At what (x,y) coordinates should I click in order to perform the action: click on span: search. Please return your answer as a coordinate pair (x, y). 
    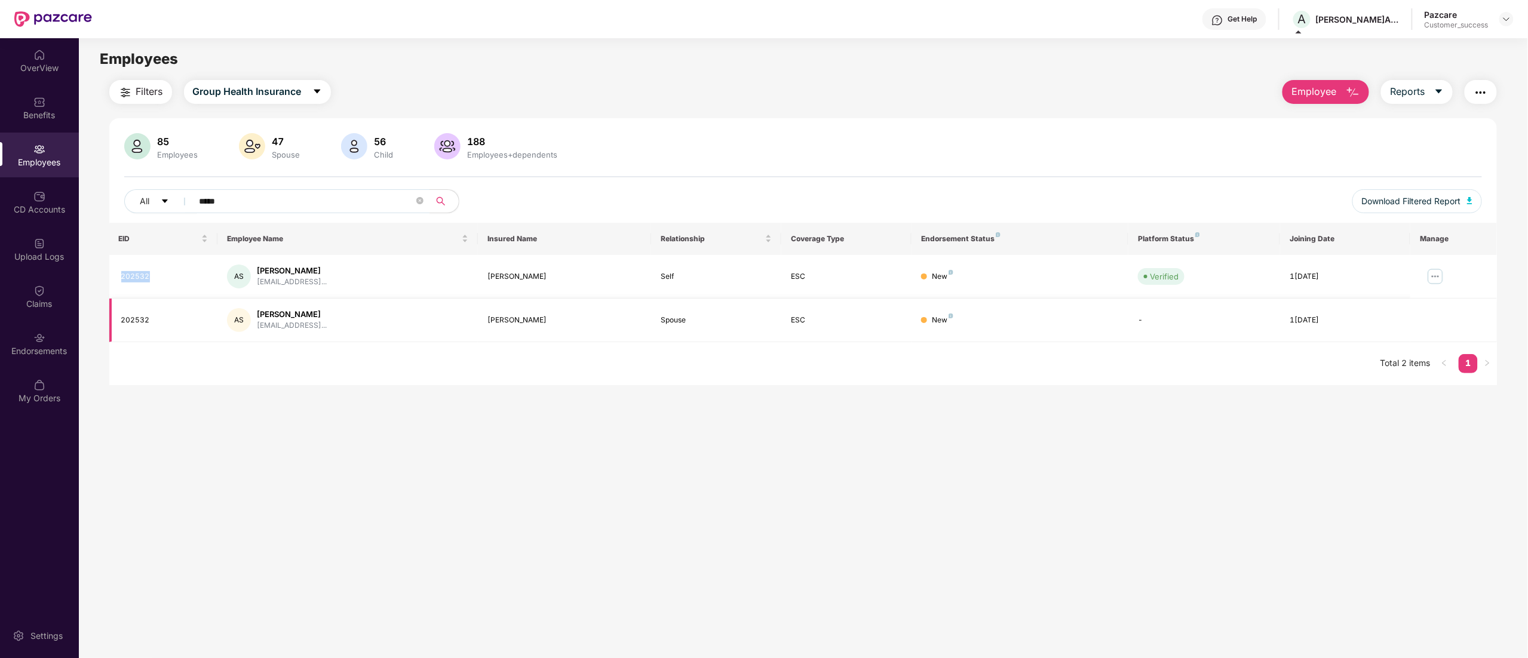
    Looking at the image, I should click on (441, 201).